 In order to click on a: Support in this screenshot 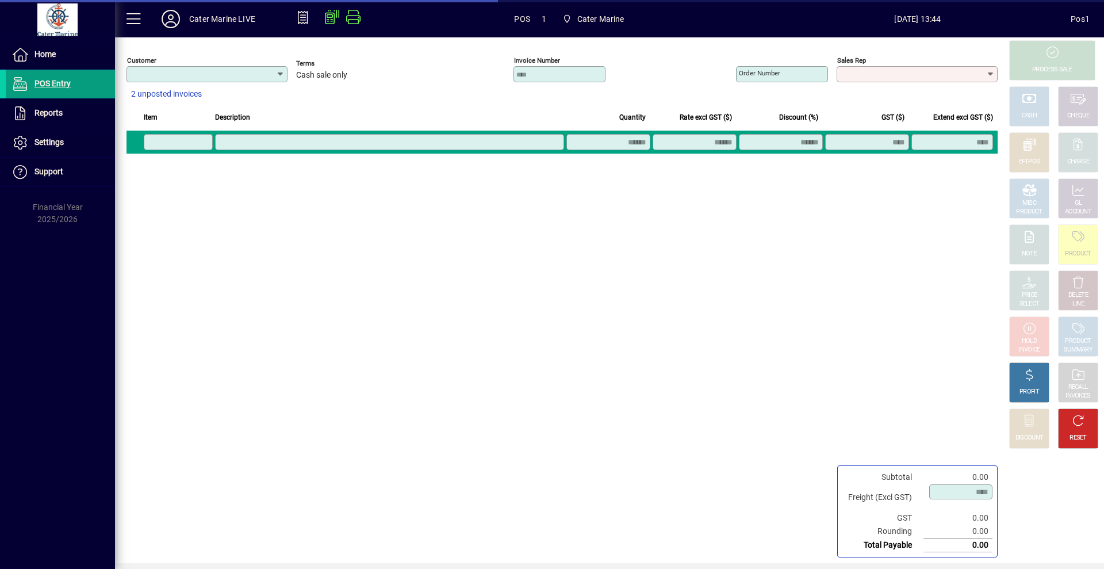, I will do `click(60, 172)`.